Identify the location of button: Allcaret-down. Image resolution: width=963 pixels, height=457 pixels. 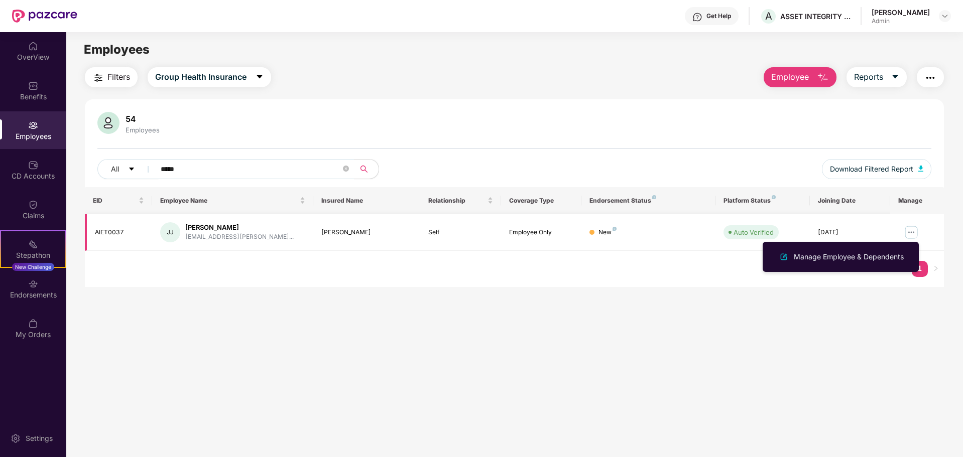
(128, 169).